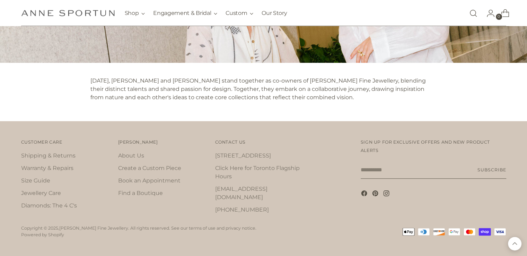 This screenshot has width=527, height=256. What do you see at coordinates (131, 155) in the screenshot?
I see `a: About Us` at bounding box center [131, 155].